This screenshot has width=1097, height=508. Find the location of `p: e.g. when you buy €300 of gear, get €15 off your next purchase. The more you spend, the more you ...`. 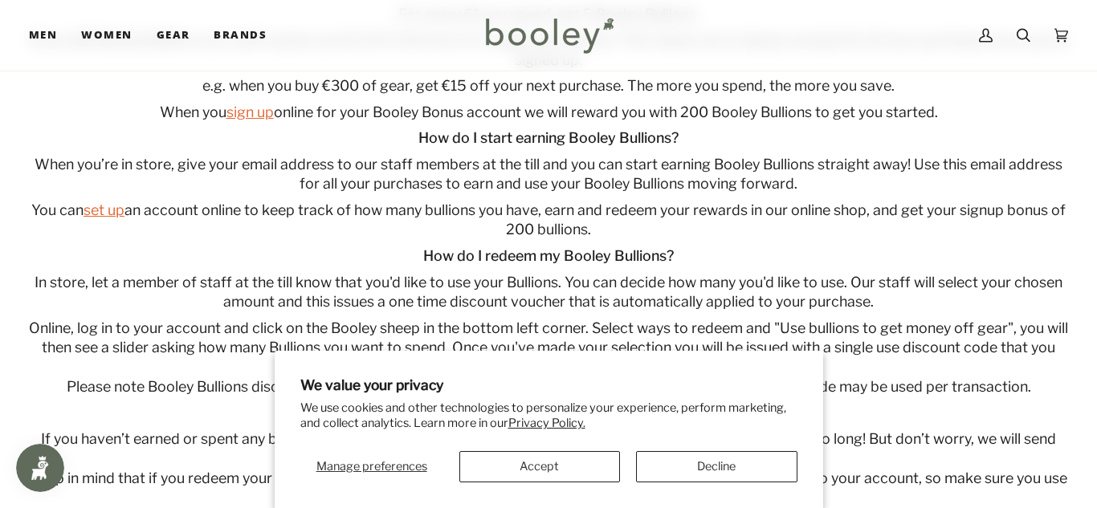

p: e.g. when you buy €300 of gear, get €15 off your next purchase. The more you spend, the more you ... is located at coordinates (549, 86).